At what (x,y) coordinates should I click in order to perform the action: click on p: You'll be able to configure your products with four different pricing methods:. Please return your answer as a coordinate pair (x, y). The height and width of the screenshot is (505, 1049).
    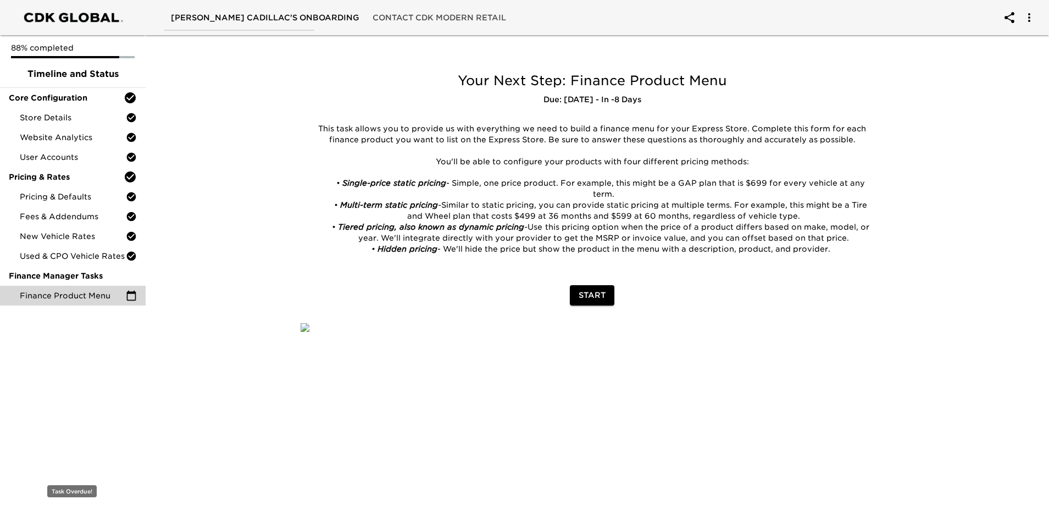
    Looking at the image, I should click on (592, 162).